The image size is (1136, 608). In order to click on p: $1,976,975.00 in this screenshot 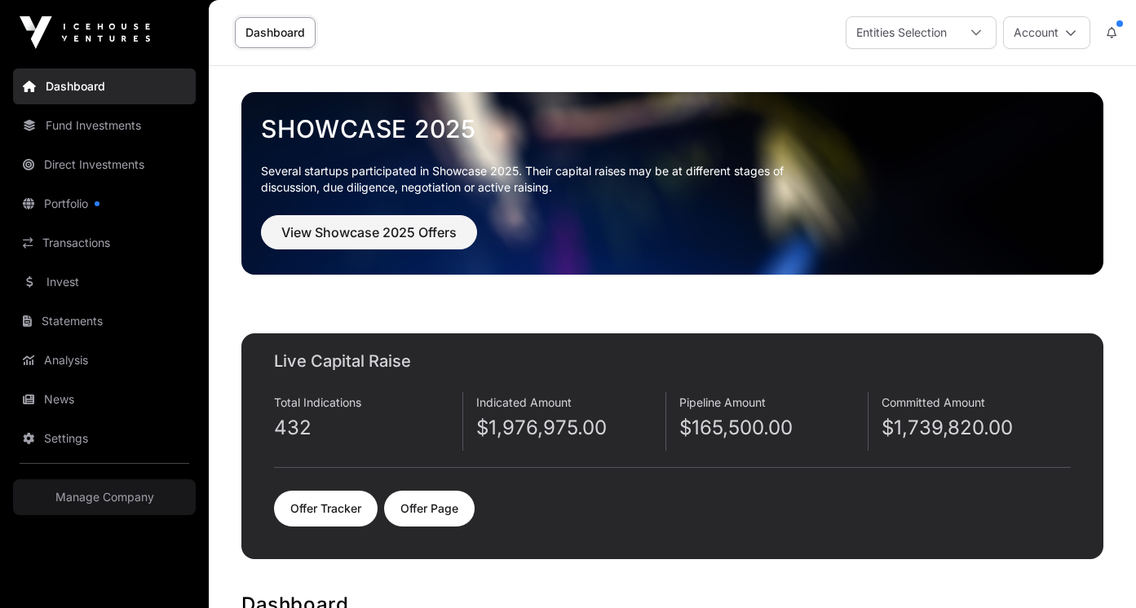, I will do `click(570, 428)`.